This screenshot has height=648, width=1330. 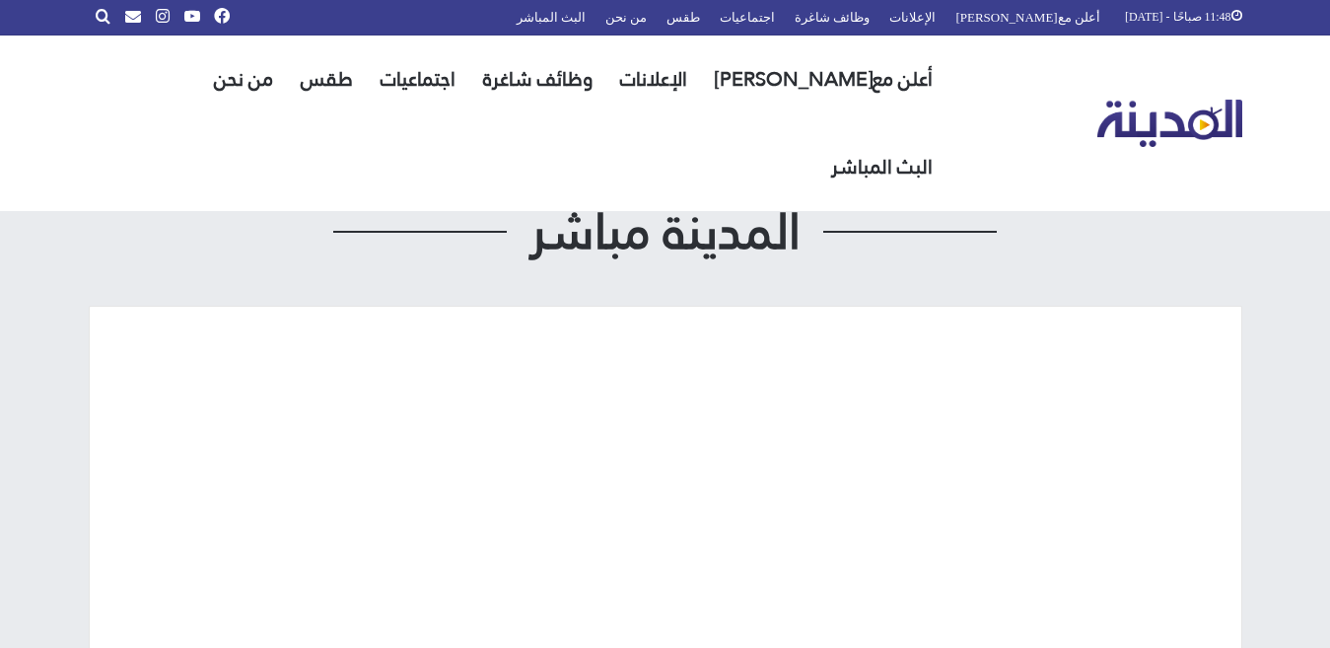 What do you see at coordinates (1169, 123) in the screenshot?
I see `a: تلفزيون المدينة` at bounding box center [1169, 123].